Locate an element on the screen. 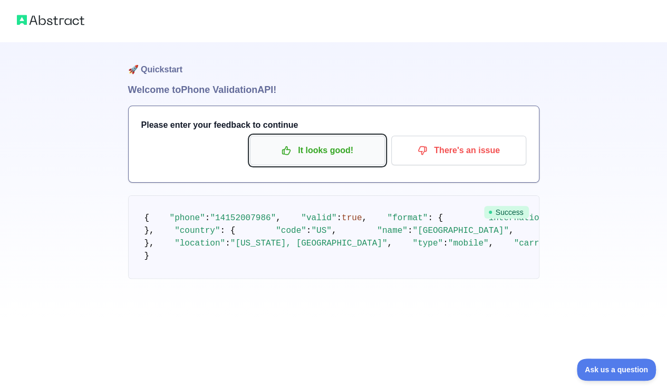 The height and width of the screenshot is (386, 667). span: "phone" is located at coordinates (187, 218).